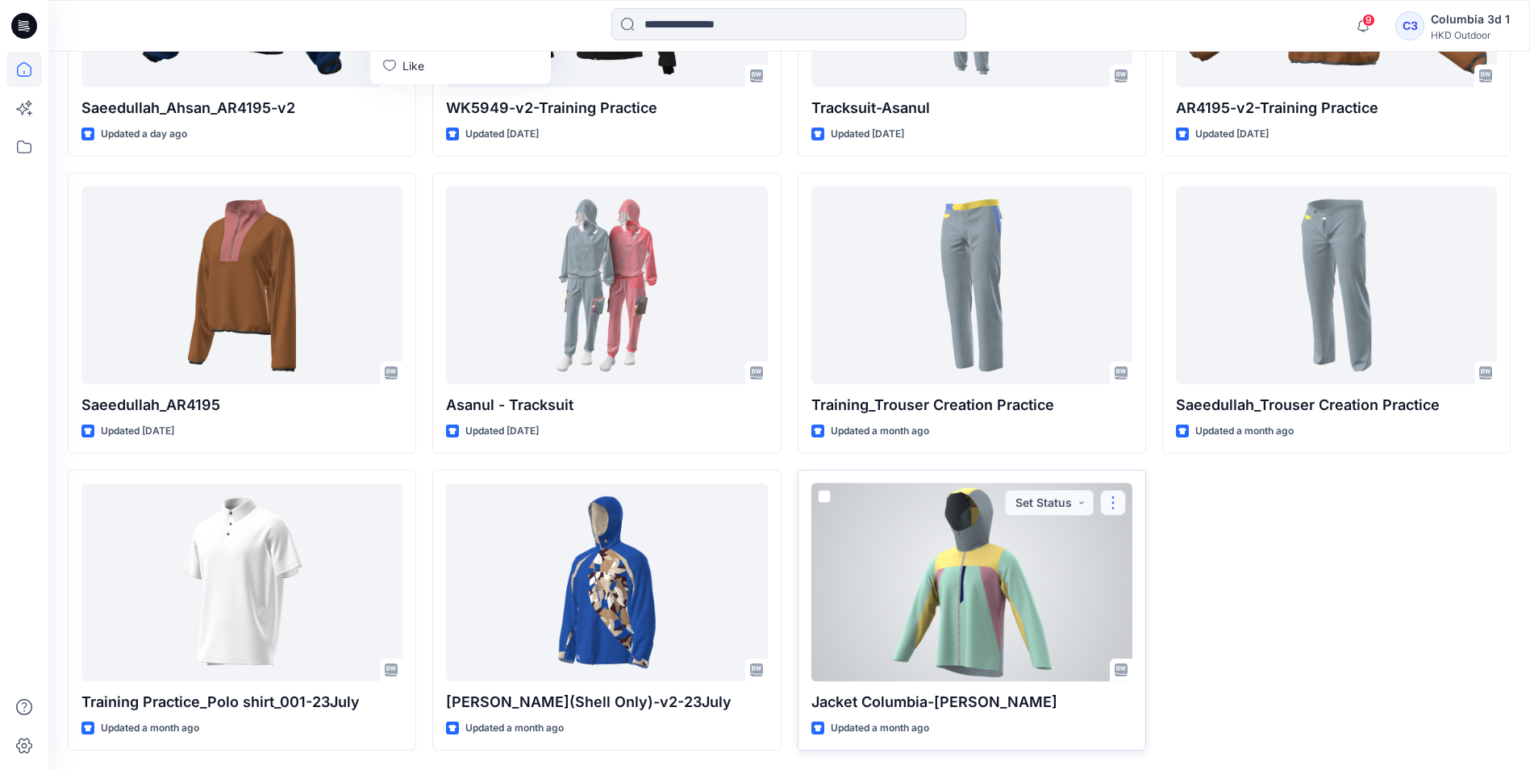 The width and height of the screenshot is (1530, 770). Describe the element at coordinates (1337, 108) in the screenshot. I see `p: AR4195-v2-Training Practice` at that location.